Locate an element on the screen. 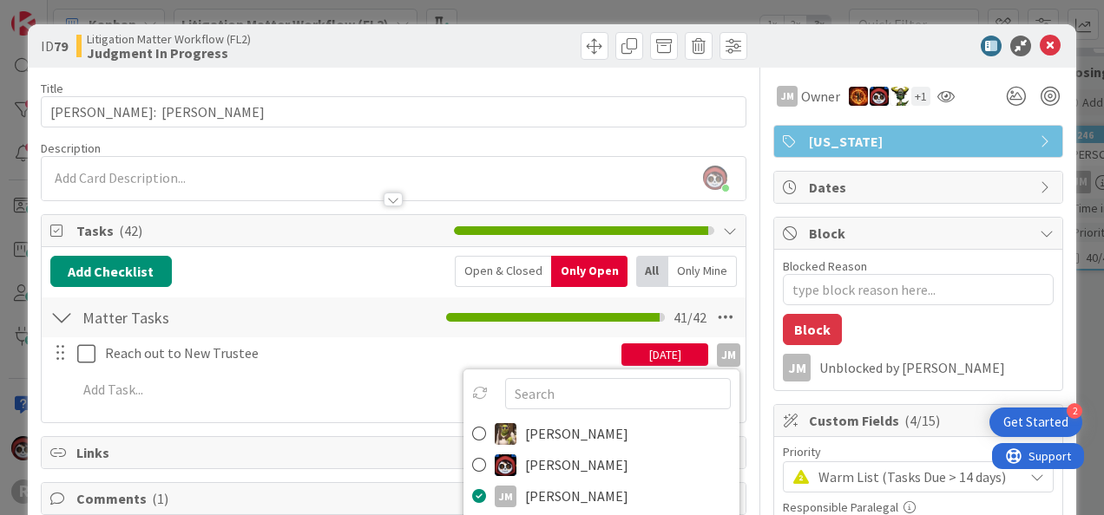 The image size is (1104, 515). div: Only Open is located at coordinates (589, 272).